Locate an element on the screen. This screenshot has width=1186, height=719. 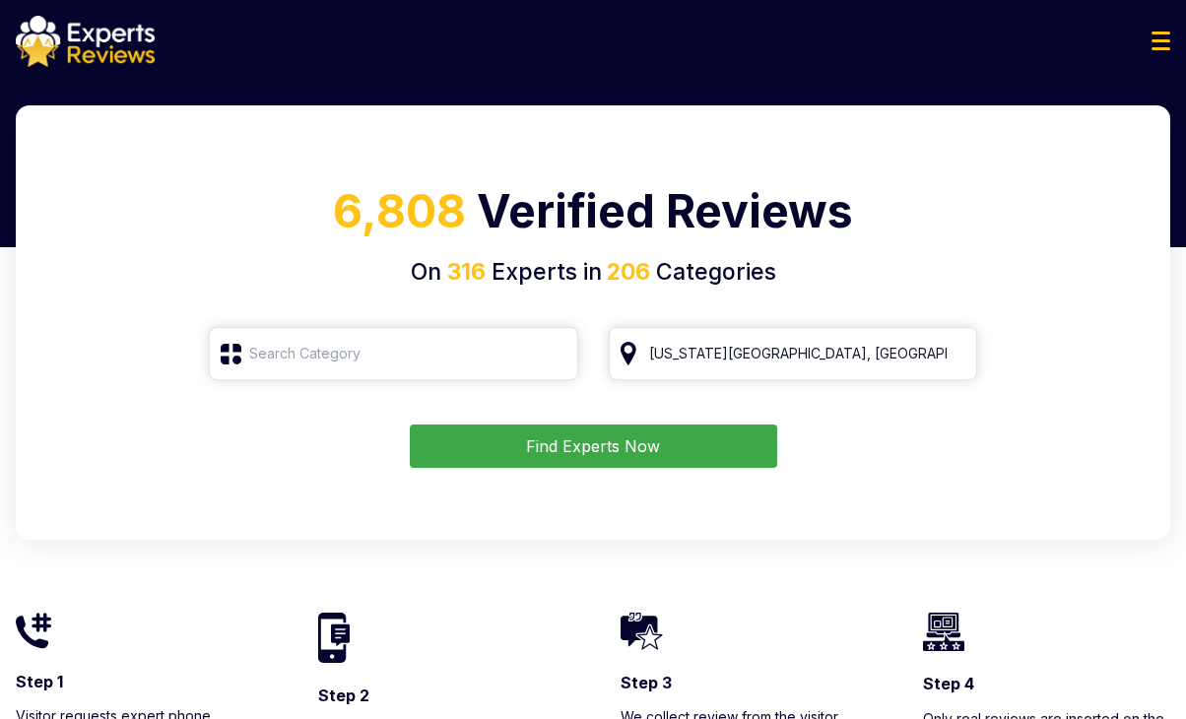
img: homeIcon3 is located at coordinates (641, 631).